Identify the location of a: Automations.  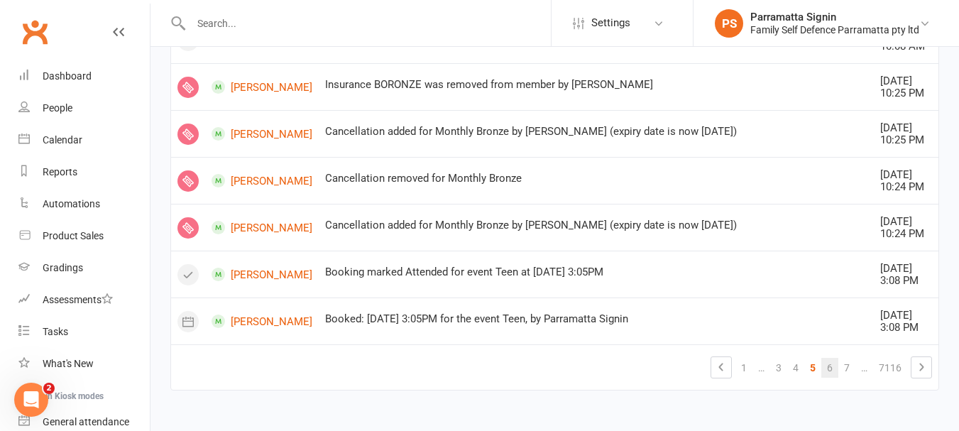
(84, 204).